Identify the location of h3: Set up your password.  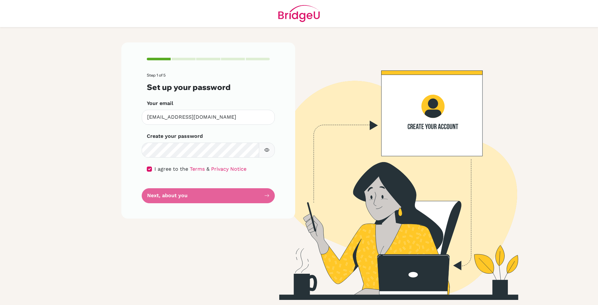
(208, 87).